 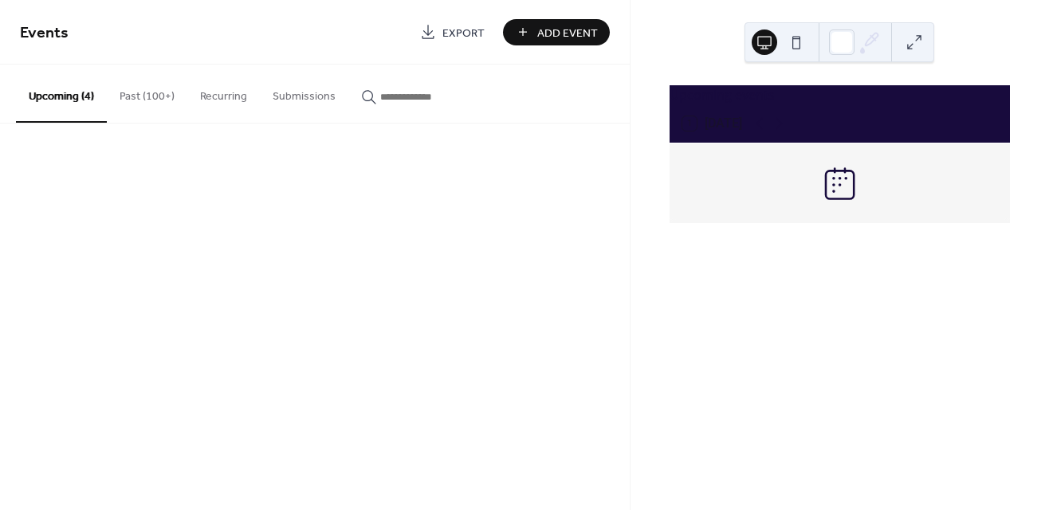 What do you see at coordinates (223, 92) in the screenshot?
I see `button: Recurring` at bounding box center [223, 92].